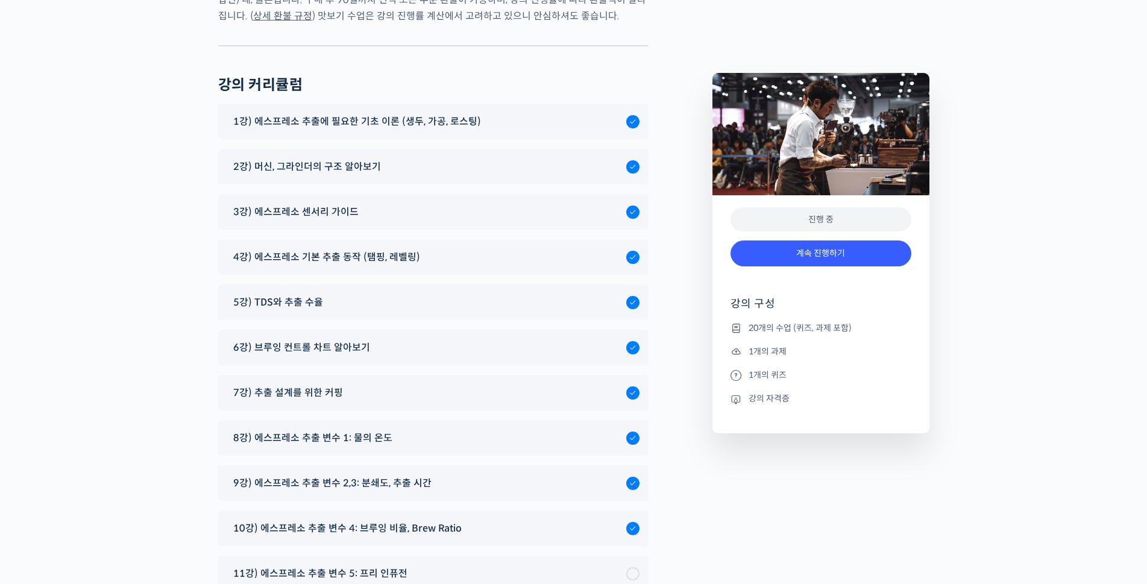  What do you see at coordinates (194, 397) in the screenshot?
I see `a: 설정` at bounding box center [194, 397].